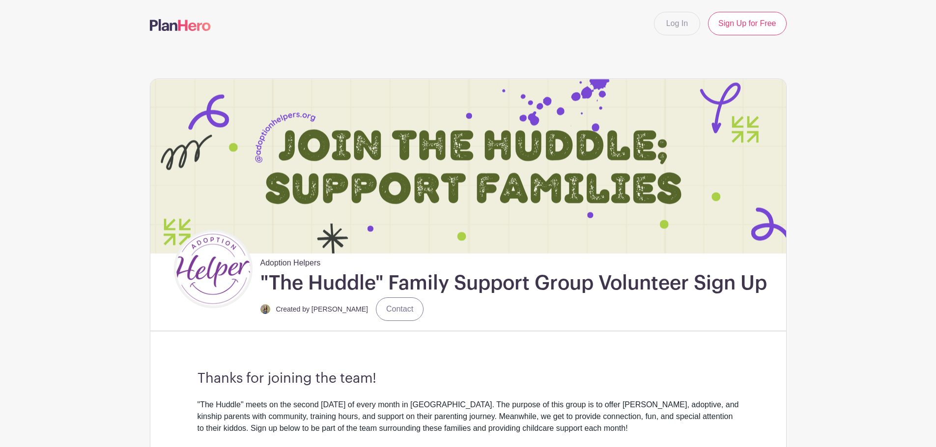 Image resolution: width=936 pixels, height=447 pixels. Describe the element at coordinates (265, 309) in the screenshot. I see `img: IMG_0582.jpg` at that location.